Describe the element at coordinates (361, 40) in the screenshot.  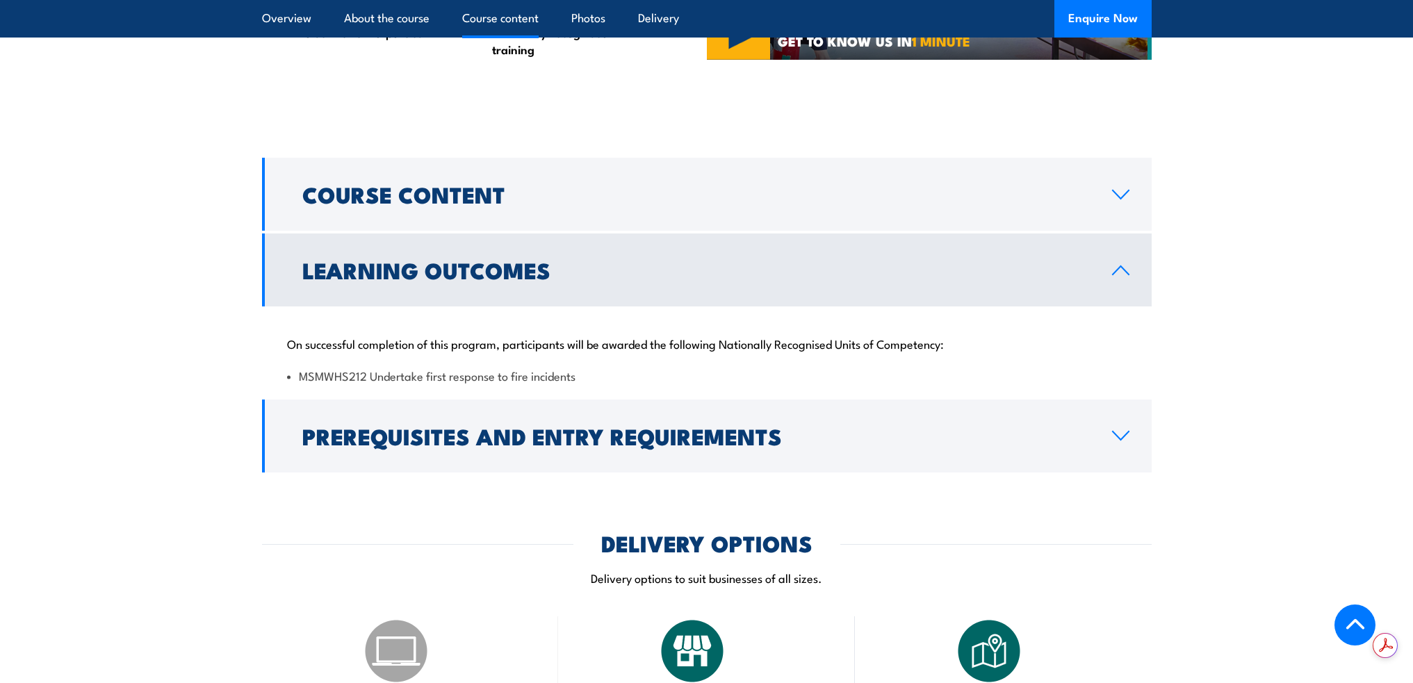
I see `li: Liaise with third parties` at that location.